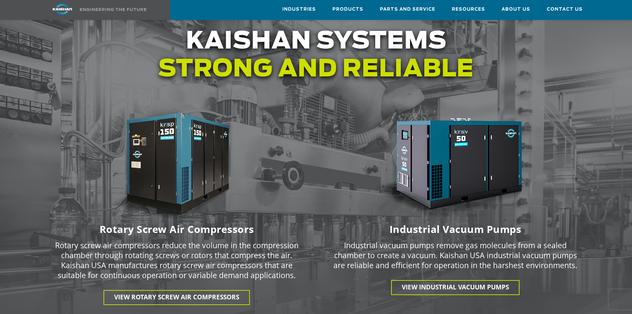 Image resolution: width=632 pixels, height=314 pixels. What do you see at coordinates (565, 9) in the screenshot?
I see `span: Contact Us` at bounding box center [565, 9].